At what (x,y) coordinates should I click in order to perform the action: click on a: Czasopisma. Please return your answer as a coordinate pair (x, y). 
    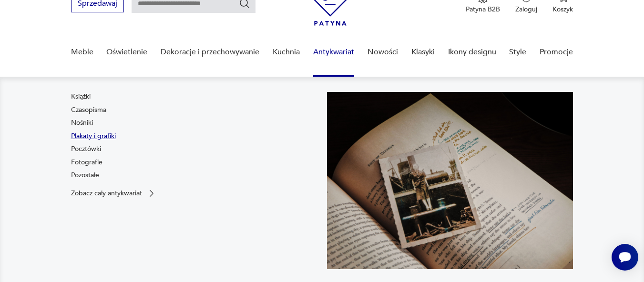
    Looking at the image, I should click on (89, 110).